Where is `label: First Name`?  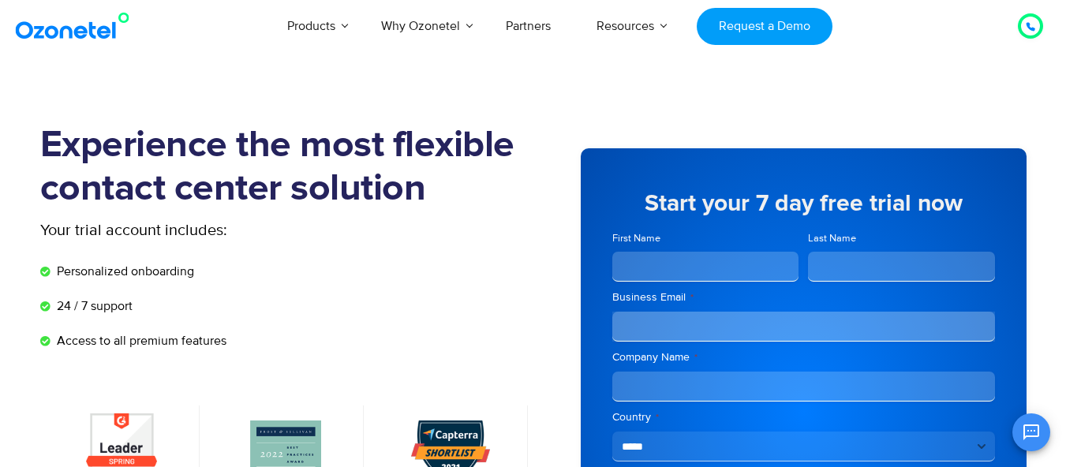 label: First Name is located at coordinates (705, 238).